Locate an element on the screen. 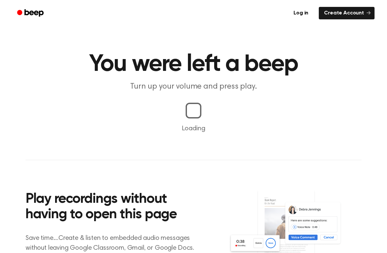  p: Save time....Create & listen to embedded audio messages without leaving Google Classroom, Gmail, ... is located at coordinates (114, 243).